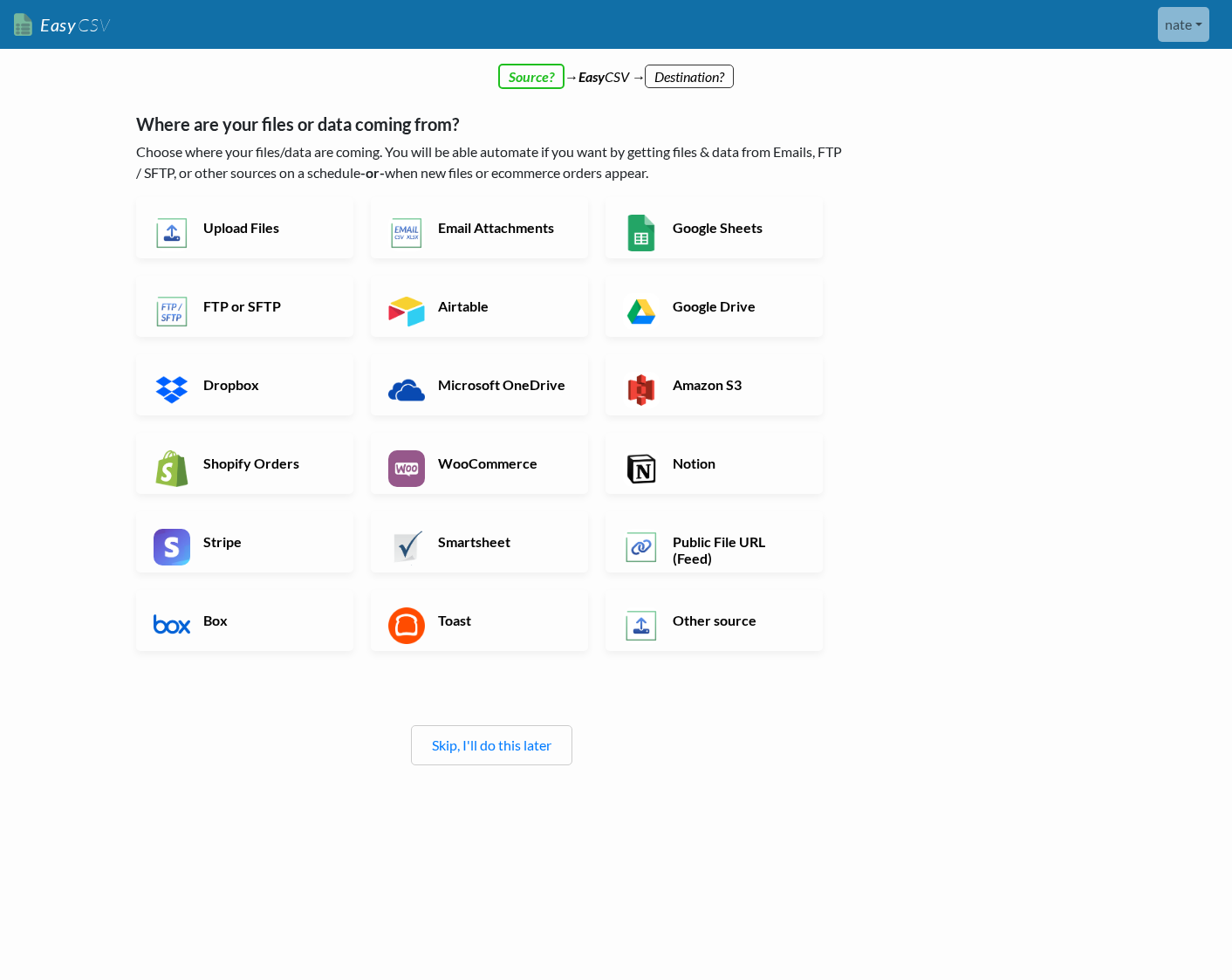  What do you see at coordinates (172, 468) in the screenshot?
I see `img: Shopify App & API` at bounding box center [172, 468].